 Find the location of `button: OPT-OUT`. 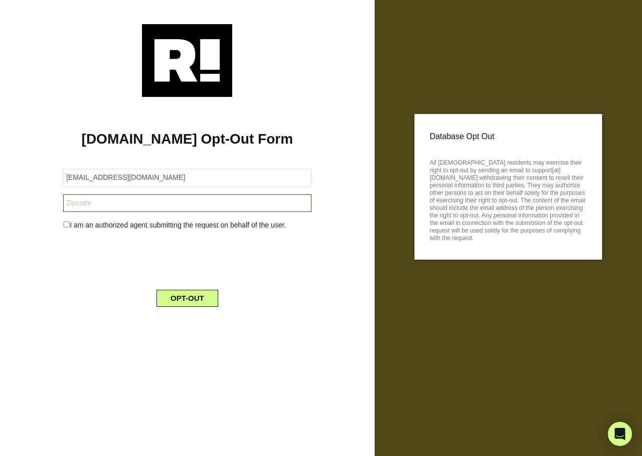

button: OPT-OUT is located at coordinates (187, 298).